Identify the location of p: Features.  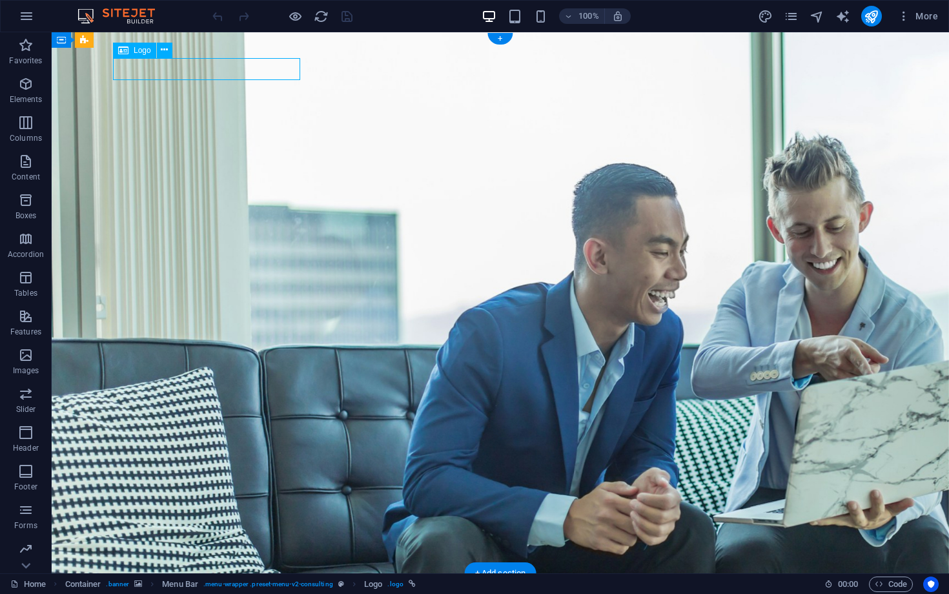
(26, 332).